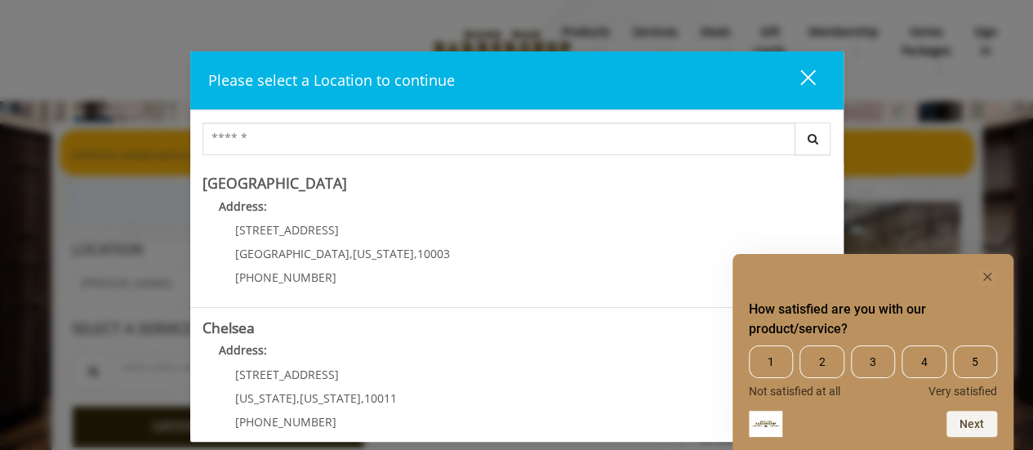  What do you see at coordinates (771, 362) in the screenshot?
I see `span: 1` at bounding box center [771, 362].